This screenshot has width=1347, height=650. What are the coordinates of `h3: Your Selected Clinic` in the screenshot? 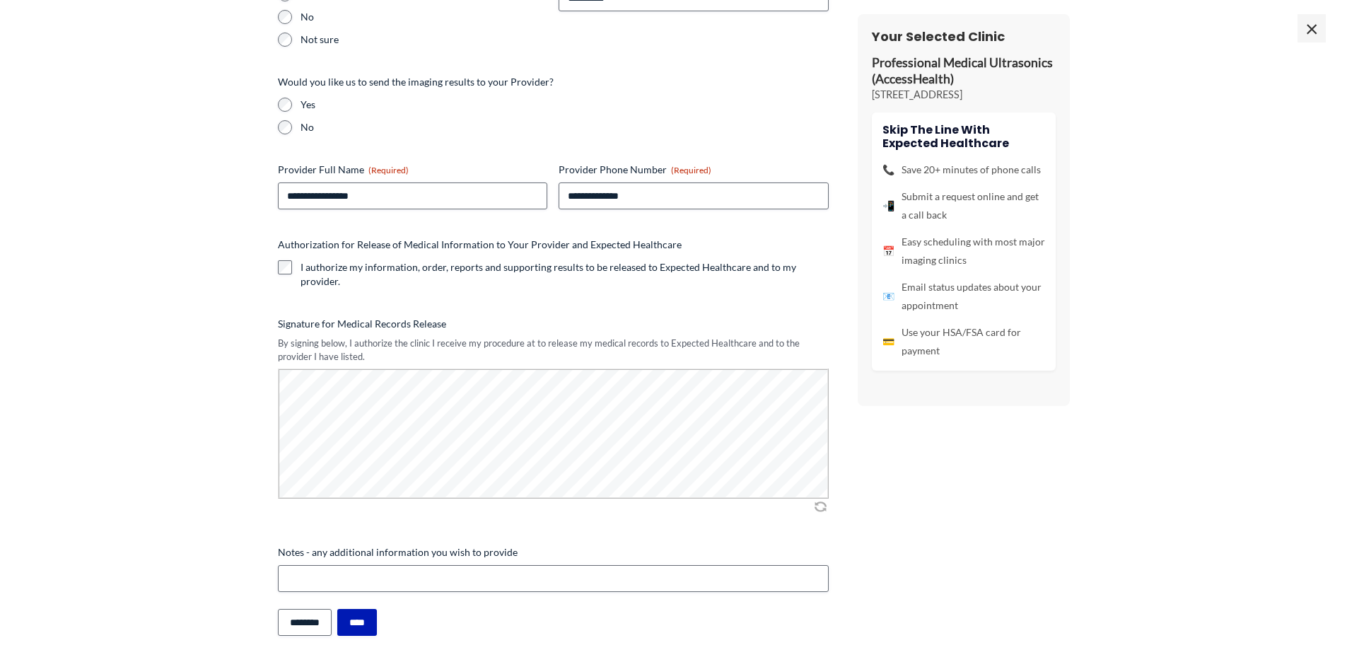 It's located at (964, 36).